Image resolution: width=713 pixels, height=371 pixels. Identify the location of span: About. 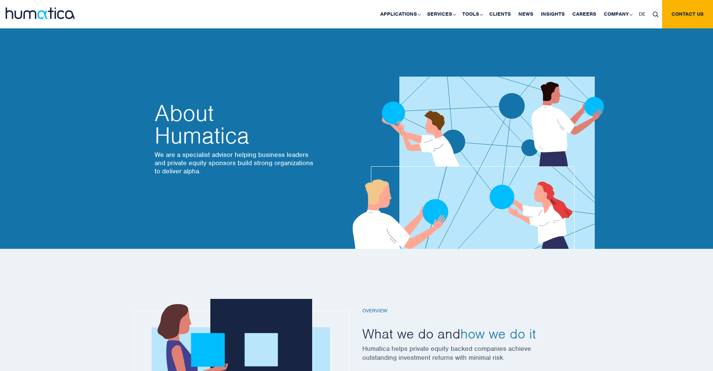
(235, 113).